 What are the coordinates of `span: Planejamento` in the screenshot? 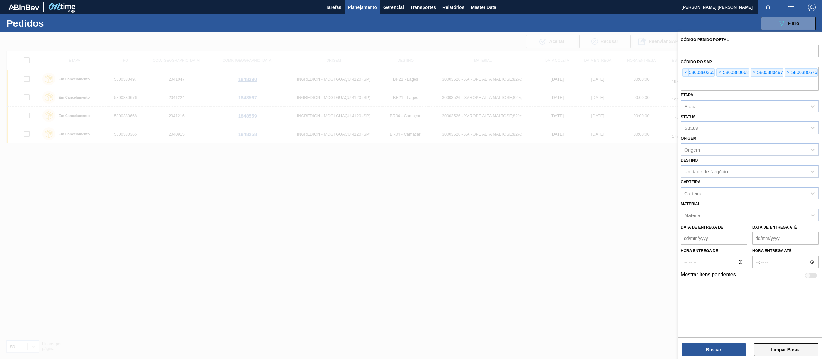 It's located at (362, 7).